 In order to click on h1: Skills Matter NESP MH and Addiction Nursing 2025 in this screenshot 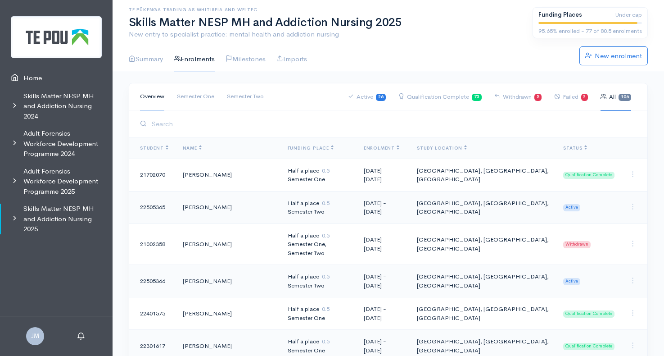, I will do `click(325, 23)`.